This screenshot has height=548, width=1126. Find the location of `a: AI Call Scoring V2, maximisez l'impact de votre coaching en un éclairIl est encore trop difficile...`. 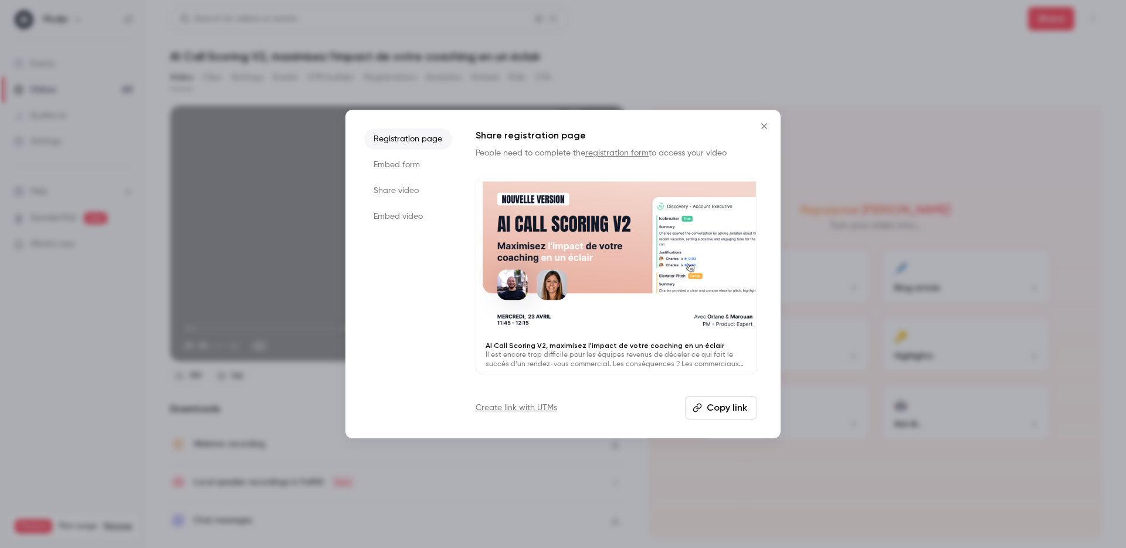

a: AI Call Scoring V2, maximisez l'impact de votre coaching en un éclairIl est encore trop difficile... is located at coordinates (616, 276).